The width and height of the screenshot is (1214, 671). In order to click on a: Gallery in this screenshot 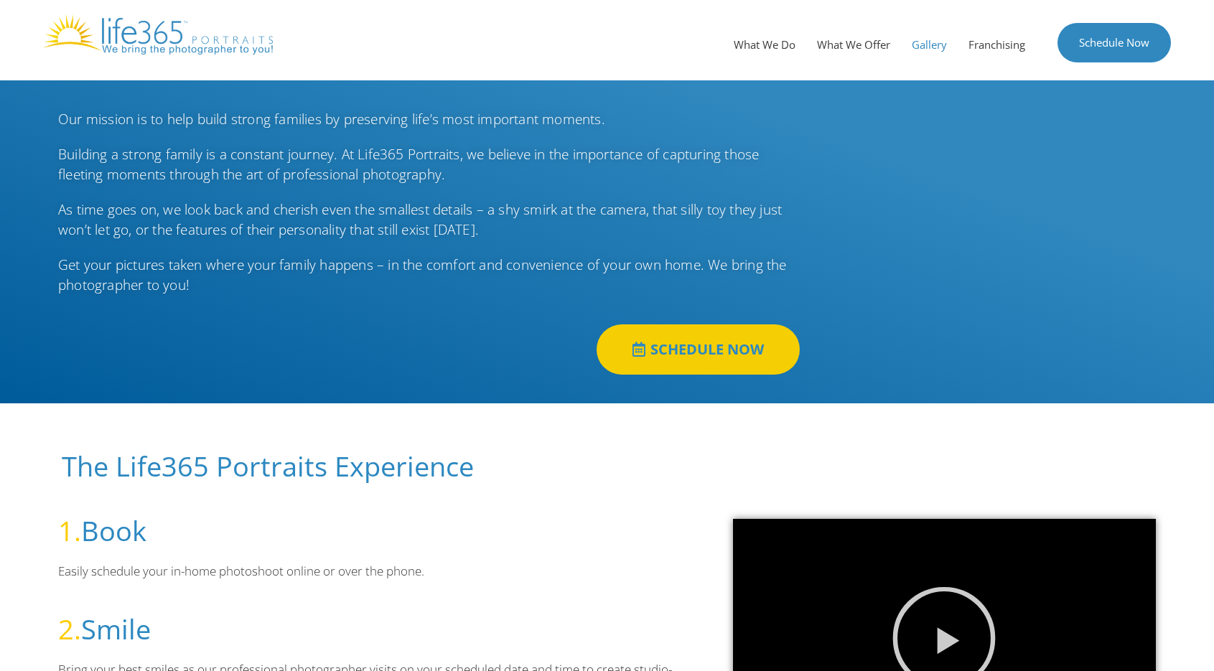, I will do `click(929, 45)`.